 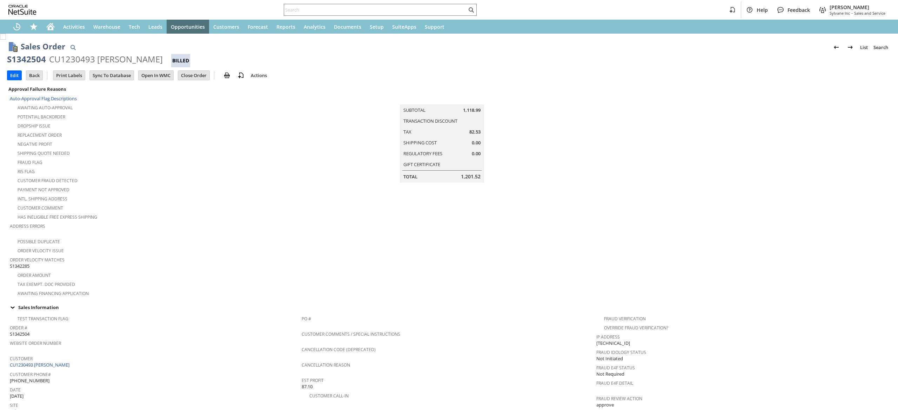 I want to click on a: Intl. Shipping Address, so click(x=42, y=199).